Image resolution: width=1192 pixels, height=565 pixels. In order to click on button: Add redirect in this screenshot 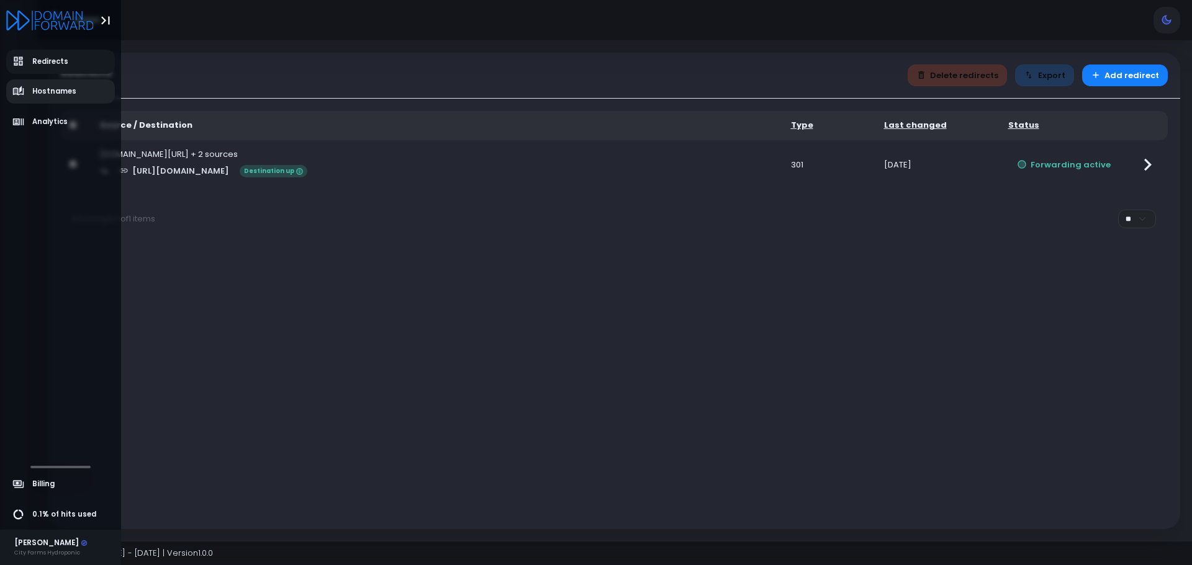, I will do `click(1125, 75)`.